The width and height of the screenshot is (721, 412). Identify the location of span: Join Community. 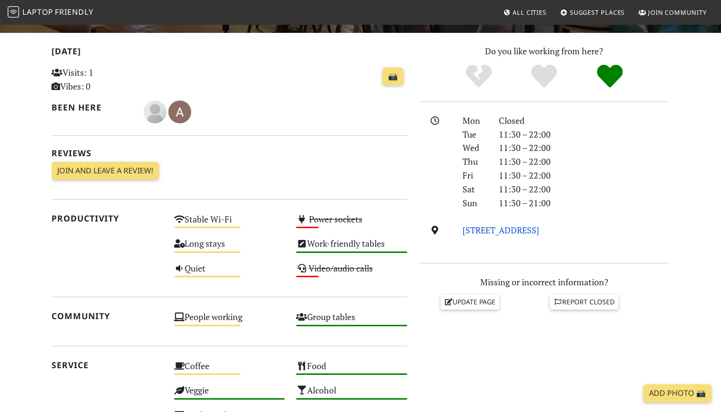
(677, 12).